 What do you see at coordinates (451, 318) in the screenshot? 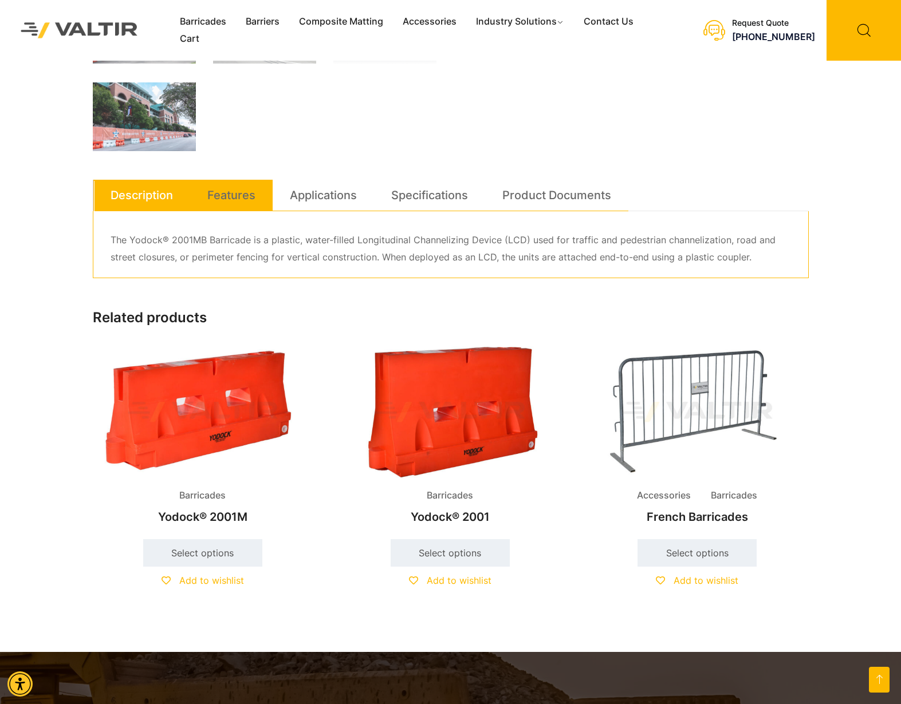
I see `h2: Related products` at bounding box center [451, 318].